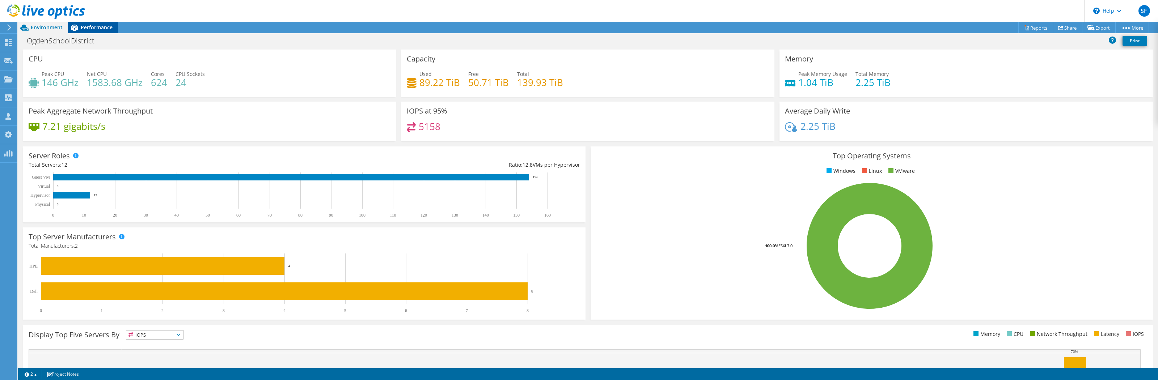 The width and height of the screenshot is (1158, 380). Describe the element at coordinates (345, 311) in the screenshot. I see `text: 5` at that location.